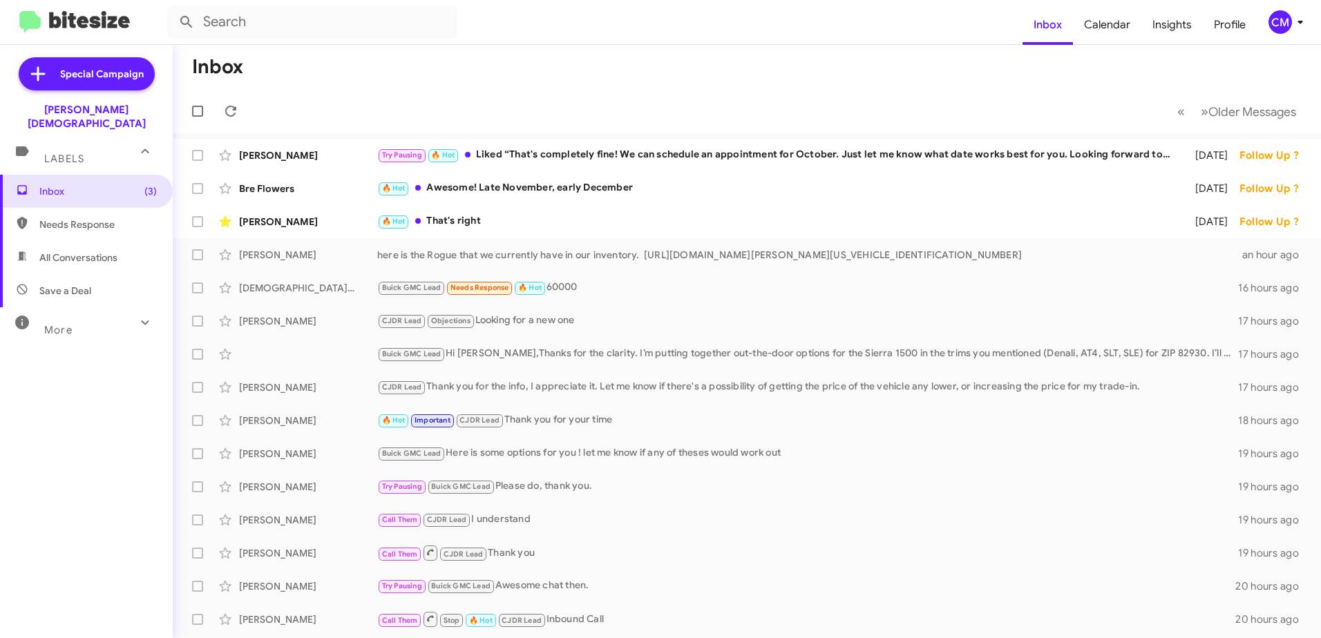 The image size is (1321, 638). Describe the element at coordinates (151, 191) in the screenshot. I see `span: (3)` at that location.